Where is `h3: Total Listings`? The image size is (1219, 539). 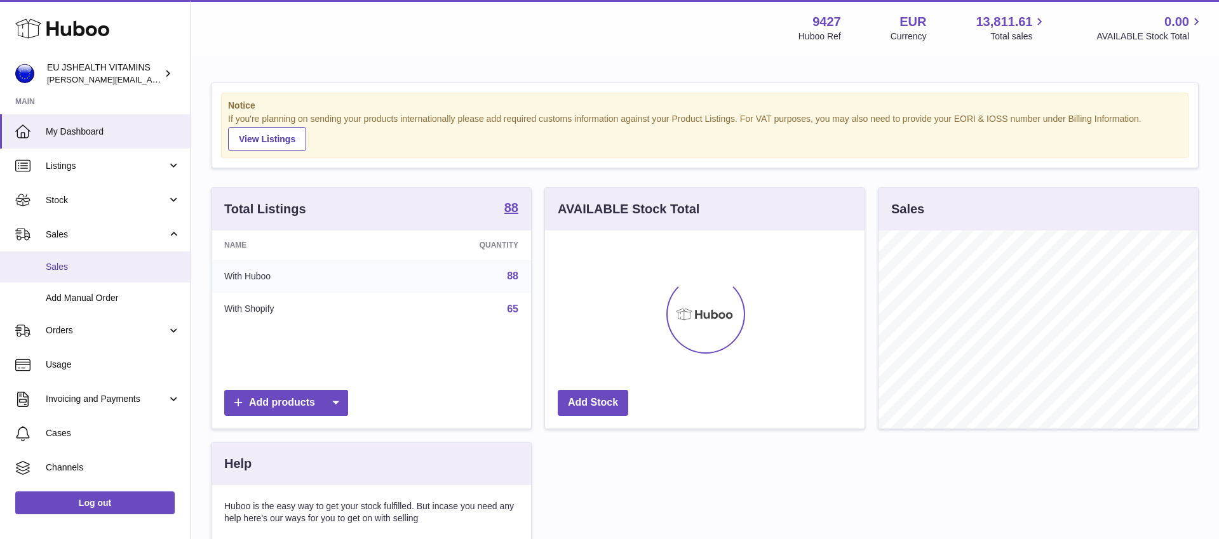 h3: Total Listings is located at coordinates (265, 209).